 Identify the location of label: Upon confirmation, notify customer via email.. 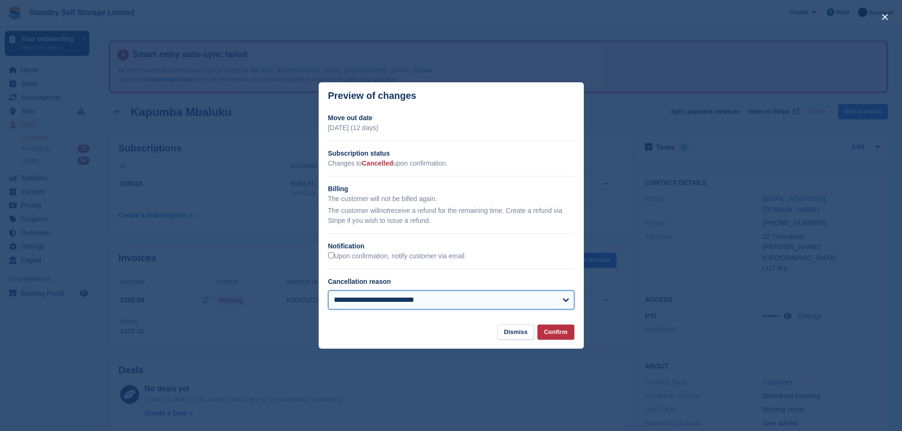
(397, 257).